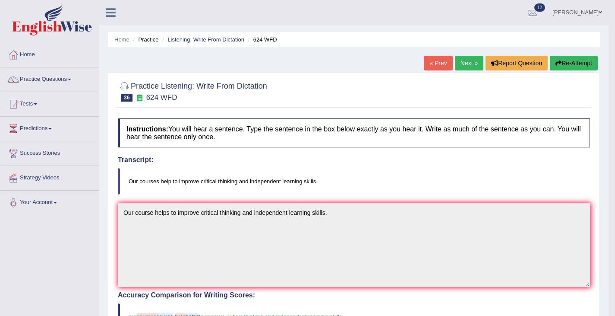 This screenshot has height=316, width=615. What do you see at coordinates (262, 39) in the screenshot?
I see `li: 624 WFD` at bounding box center [262, 39].